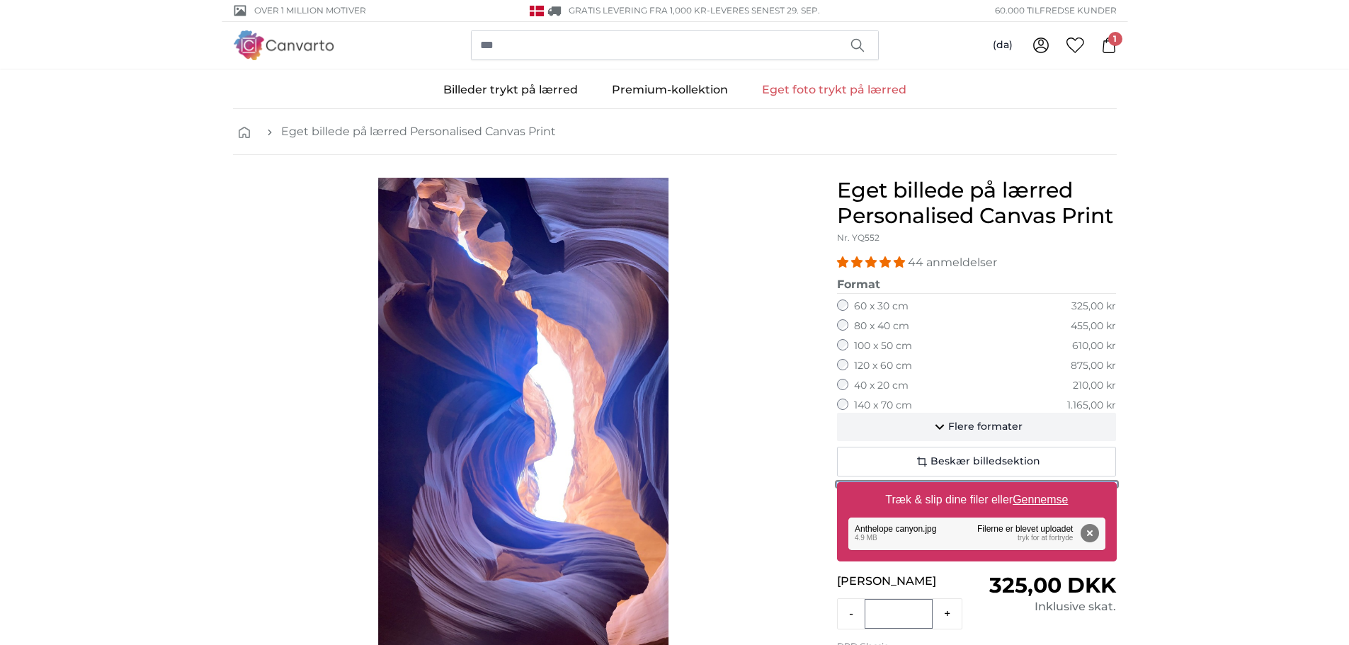 The height and width of the screenshot is (645, 1349). I want to click on span: 60.000 tilfredse kunder, so click(1056, 11).